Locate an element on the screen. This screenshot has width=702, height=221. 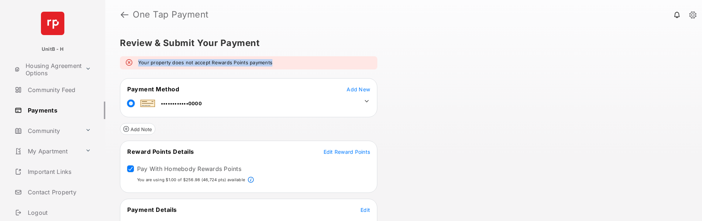
em: Your property does not accept Rewards Points payments is located at coordinates (205, 63).